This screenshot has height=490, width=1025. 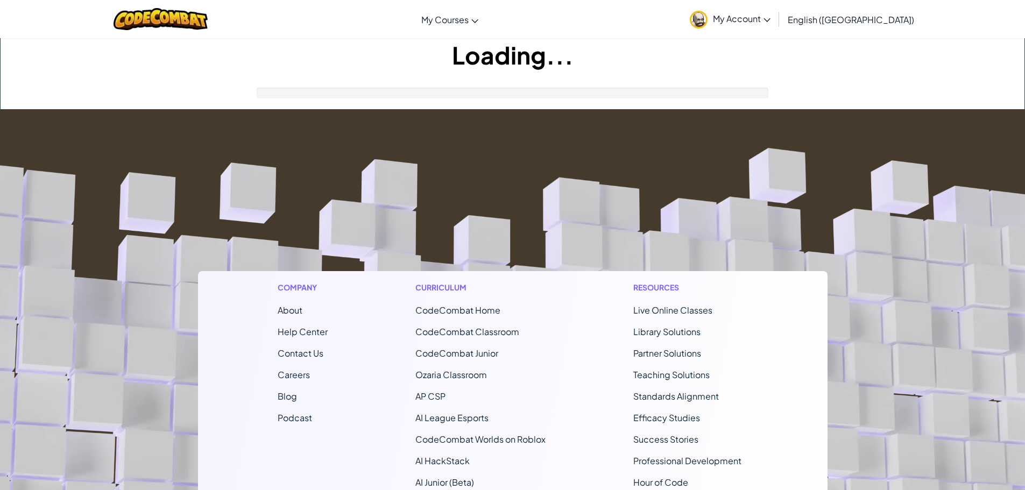 What do you see at coordinates (512, 55) in the screenshot?
I see `h1: Loading...` at bounding box center [512, 55].